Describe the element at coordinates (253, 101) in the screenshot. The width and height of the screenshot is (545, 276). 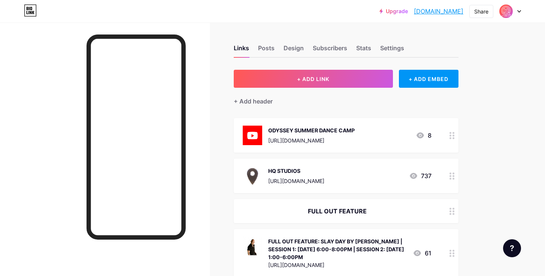
I see `div: + Add header` at that location.